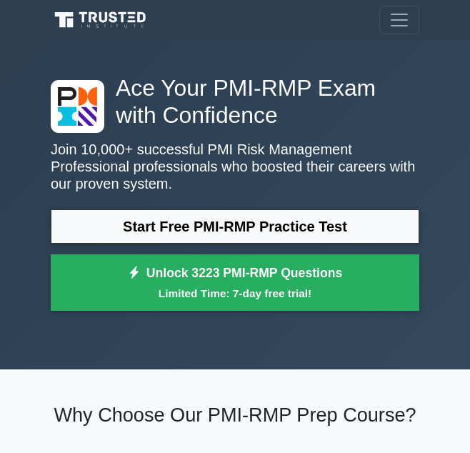 This screenshot has width=470, height=453. I want to click on small: Limited Time: 7-day free trial!, so click(235, 293).